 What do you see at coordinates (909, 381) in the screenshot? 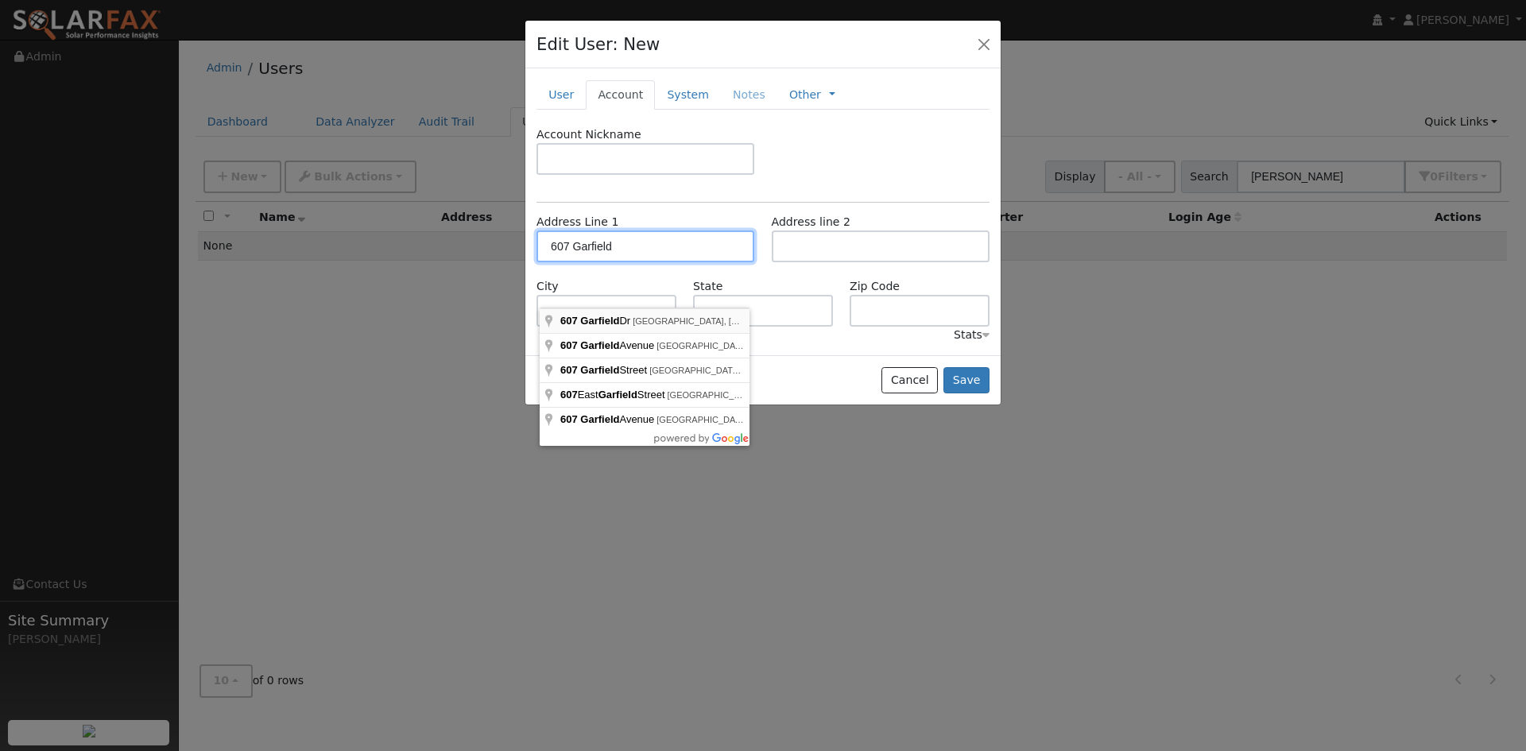
I see `button: Cancel` at bounding box center [909, 381].